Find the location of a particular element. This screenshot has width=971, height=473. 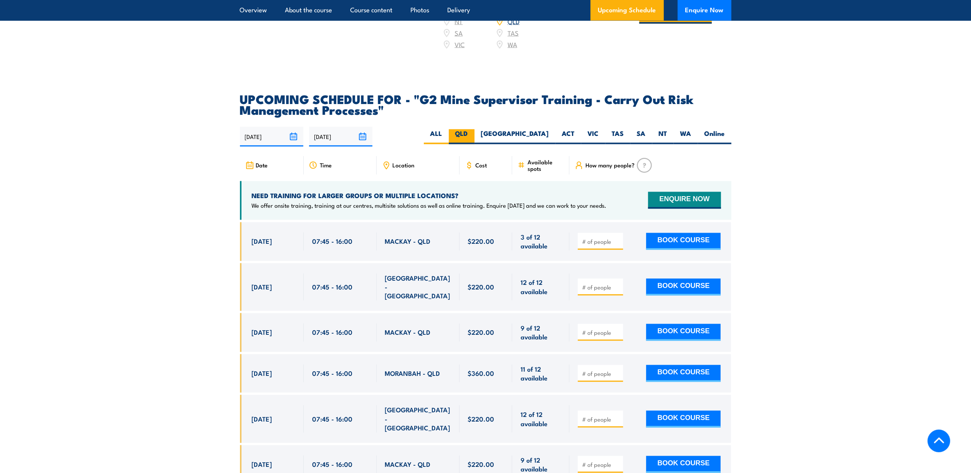

span: 9 of 12 available is located at coordinates (540, 332).